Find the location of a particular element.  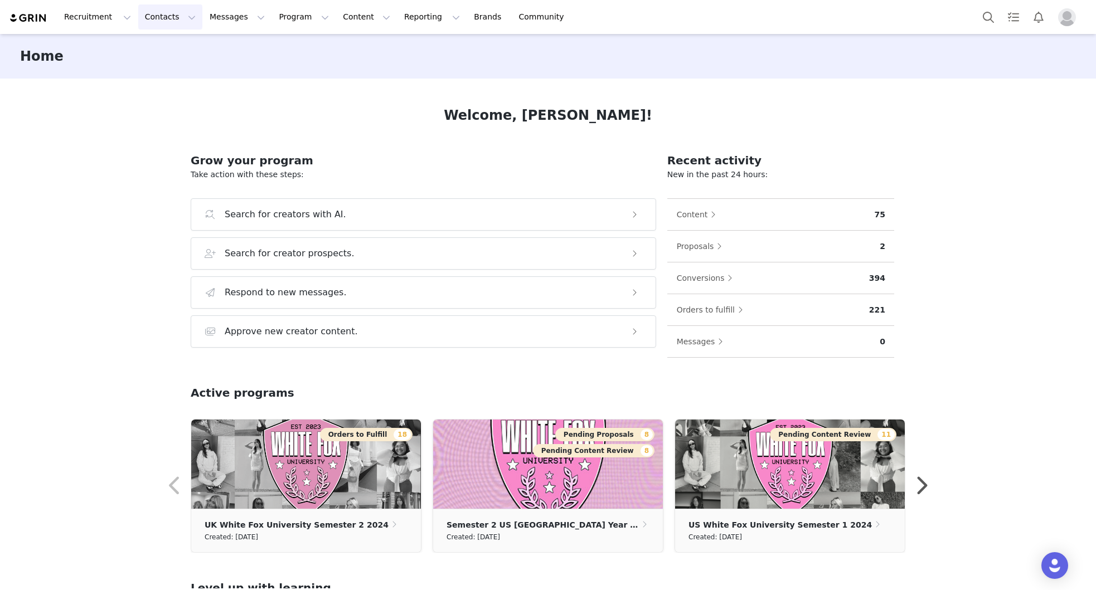

h3: Home is located at coordinates (42, 56).